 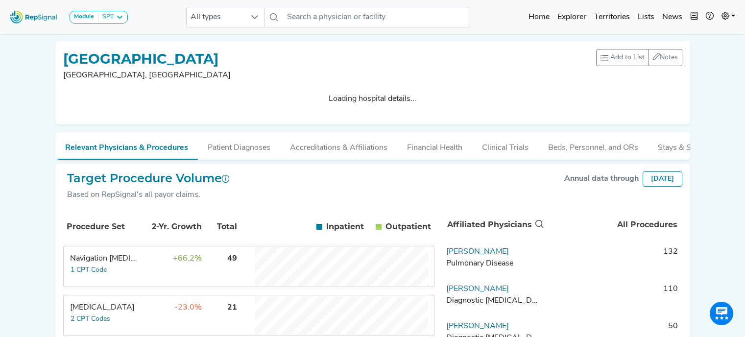 I want to click on button: Intel Book, so click(x=694, y=17).